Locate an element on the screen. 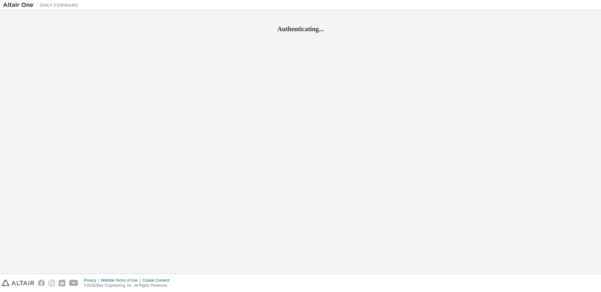 This screenshot has height=292, width=601. img: instagram.svg is located at coordinates (52, 282).